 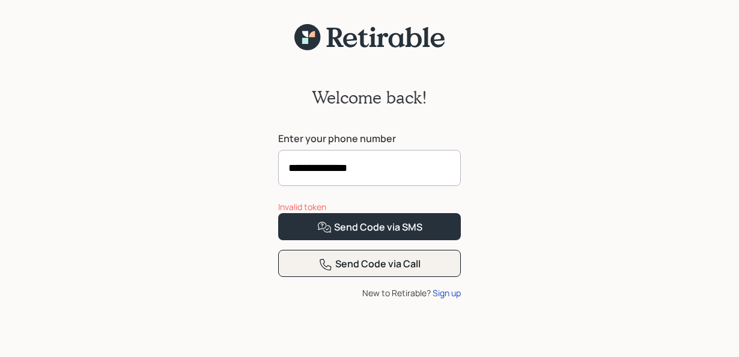 I want to click on div: Sign up, so click(x=447, y=292).